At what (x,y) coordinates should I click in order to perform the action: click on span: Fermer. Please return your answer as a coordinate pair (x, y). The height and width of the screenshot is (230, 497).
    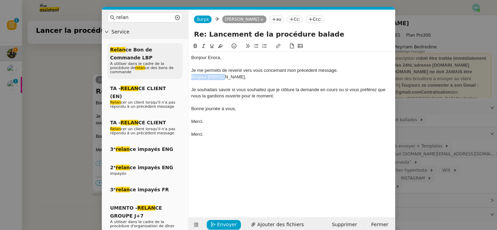
    Looking at the image, I should click on (380, 224).